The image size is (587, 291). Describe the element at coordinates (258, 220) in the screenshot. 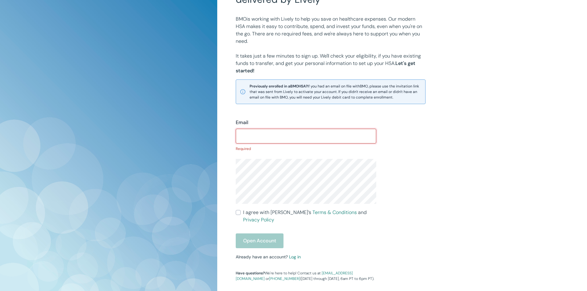

I see `a: Privacy Policy` at that location.